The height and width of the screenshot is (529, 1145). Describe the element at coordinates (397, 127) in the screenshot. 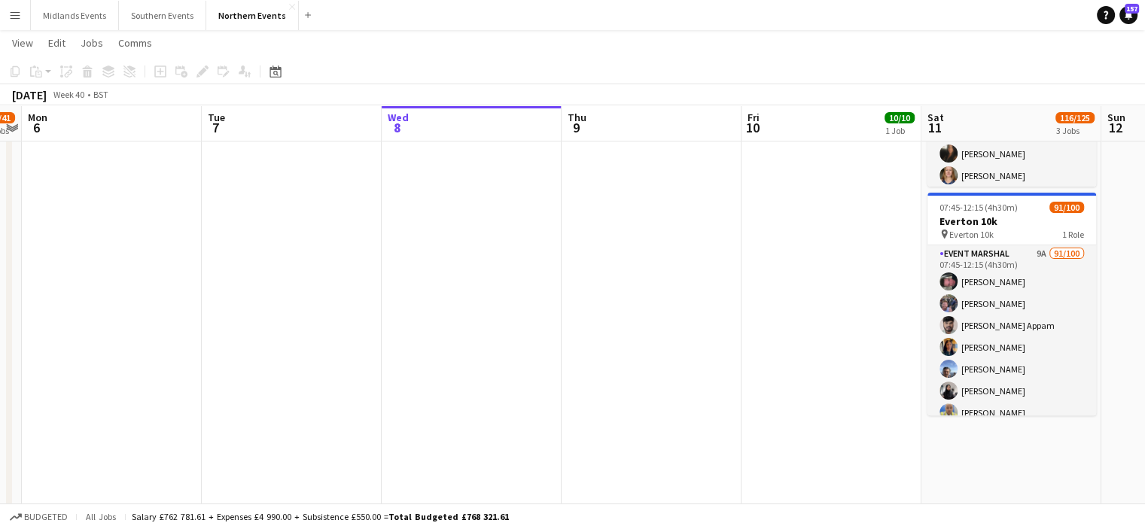

I see `span: 8` at that location.